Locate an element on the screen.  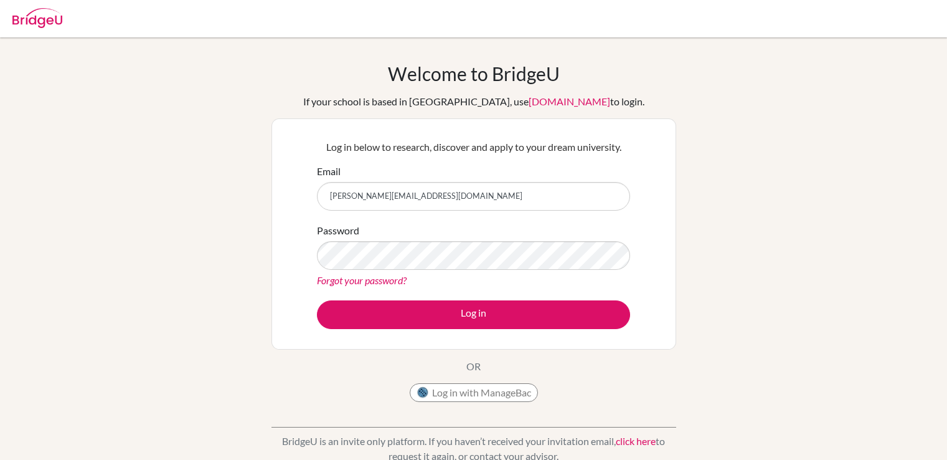
label: Password is located at coordinates (338, 230).